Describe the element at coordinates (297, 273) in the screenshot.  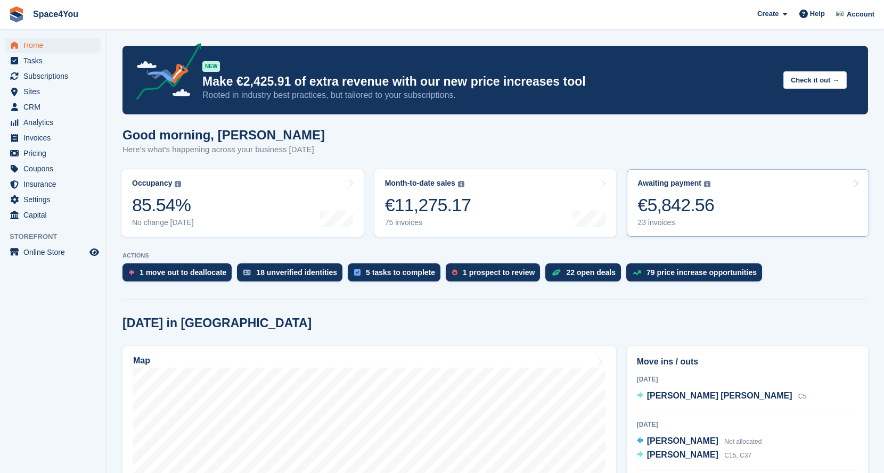
I see `div: 18 unverified identities` at that location.